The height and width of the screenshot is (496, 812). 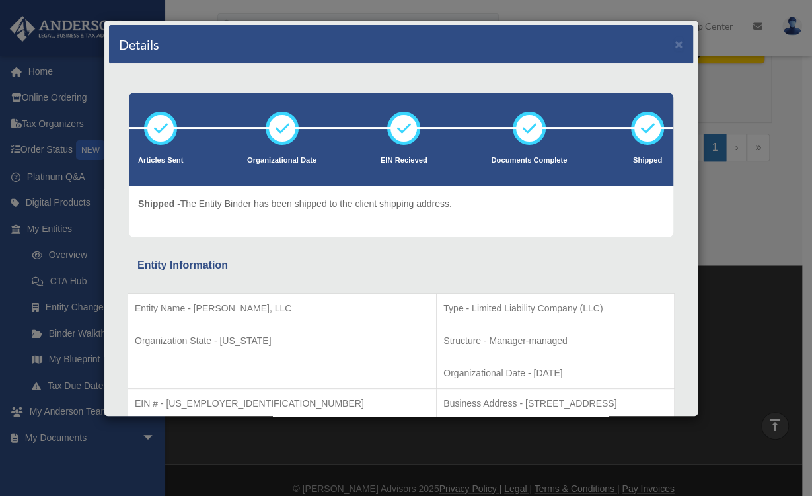 I want to click on h4: Details, so click(x=139, y=44).